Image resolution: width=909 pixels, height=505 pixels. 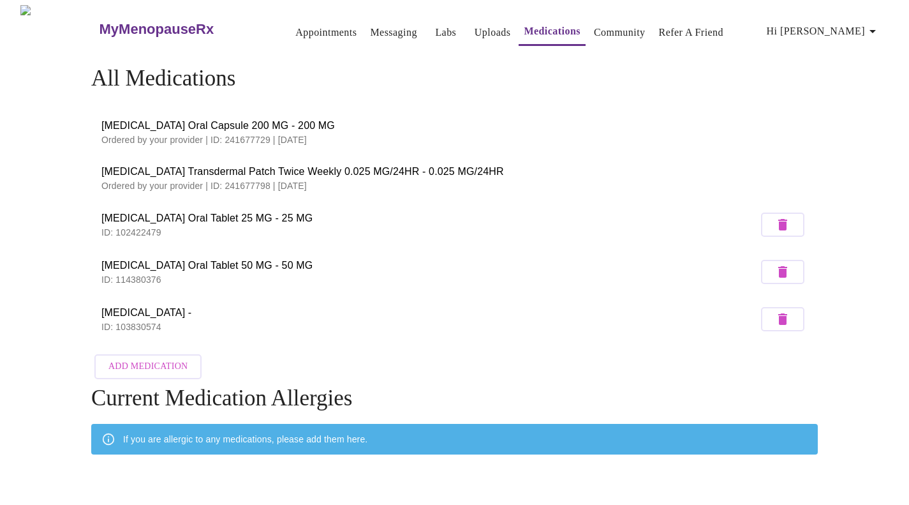 I want to click on a: Medications, so click(x=552, y=31).